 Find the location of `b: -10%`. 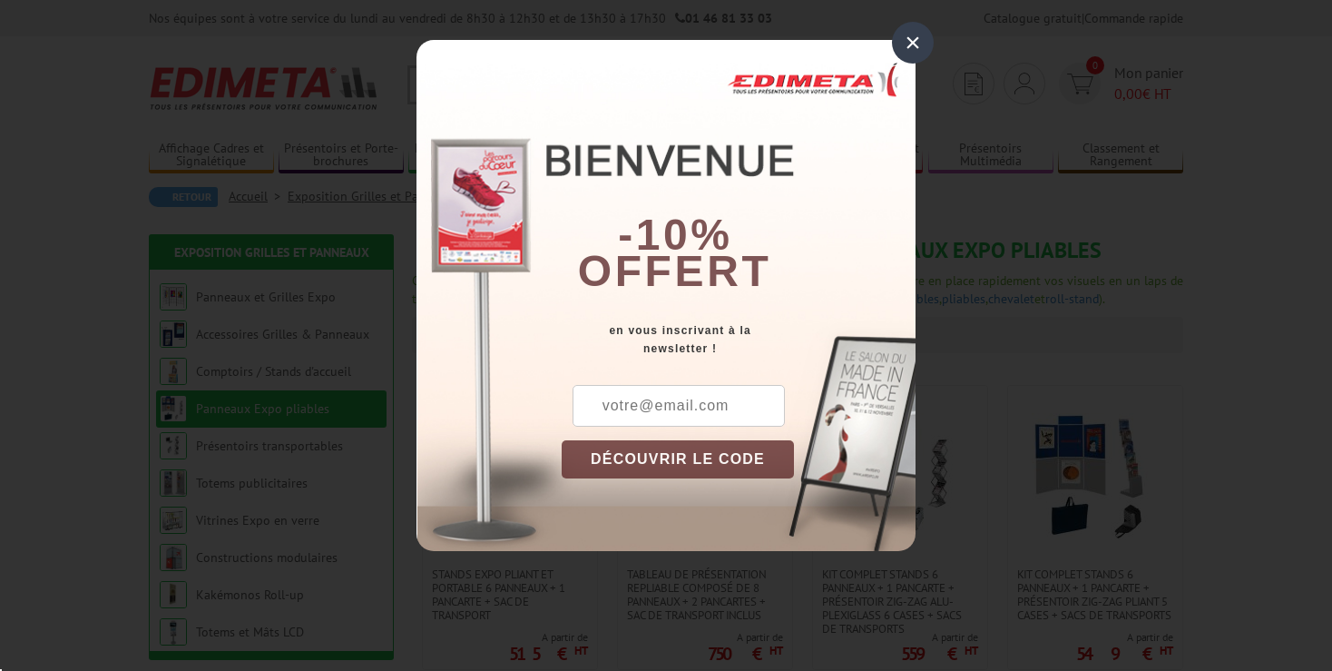

b: -10% is located at coordinates (675, 234).